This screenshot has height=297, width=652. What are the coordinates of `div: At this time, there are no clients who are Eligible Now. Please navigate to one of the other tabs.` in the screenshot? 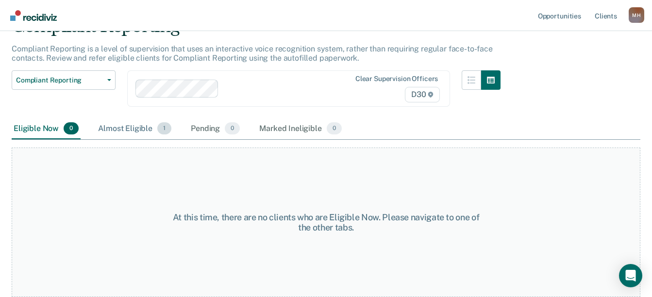 It's located at (326, 223).